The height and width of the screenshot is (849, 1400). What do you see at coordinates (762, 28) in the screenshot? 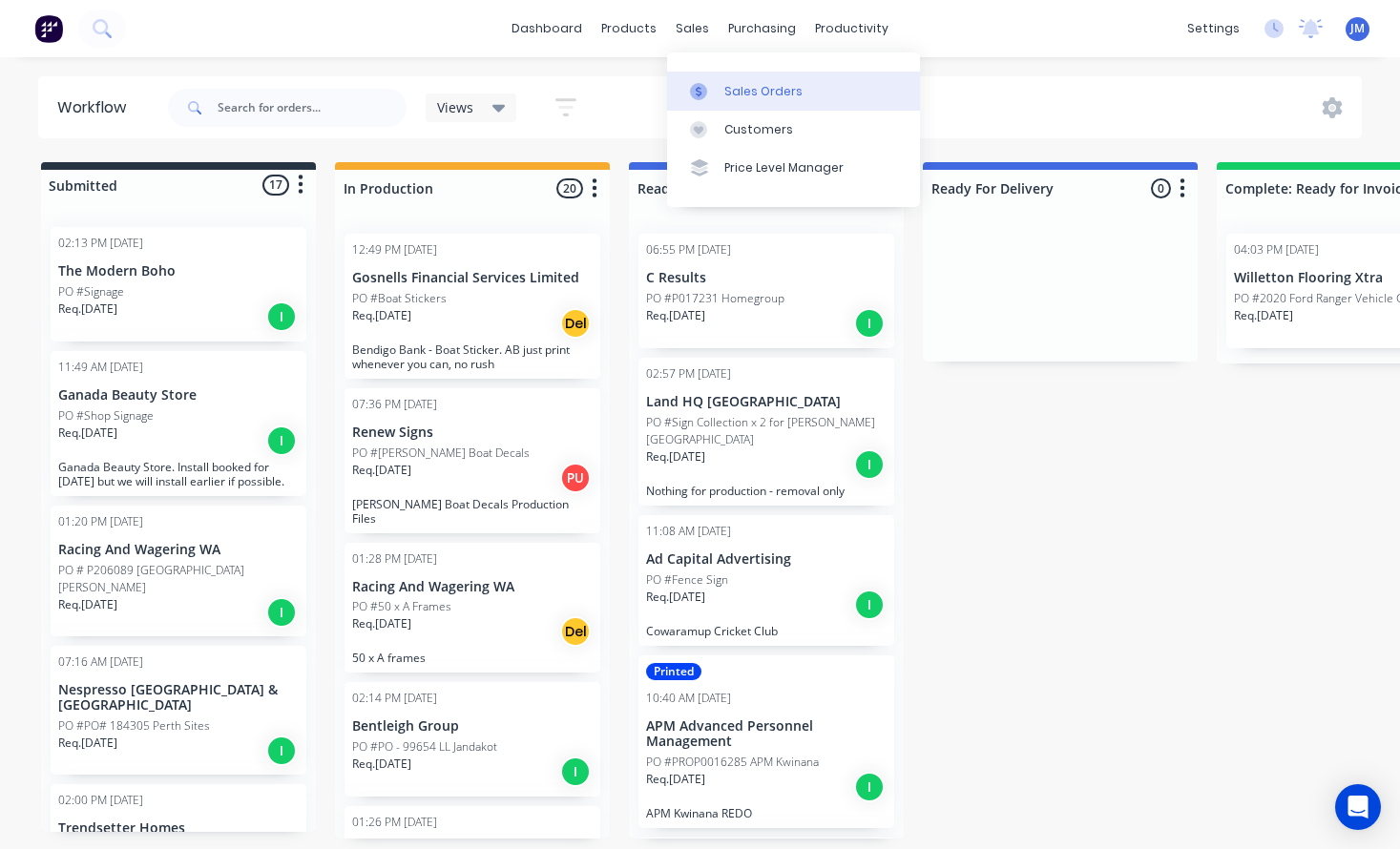
I see `div: purchasing` at bounding box center [762, 28].